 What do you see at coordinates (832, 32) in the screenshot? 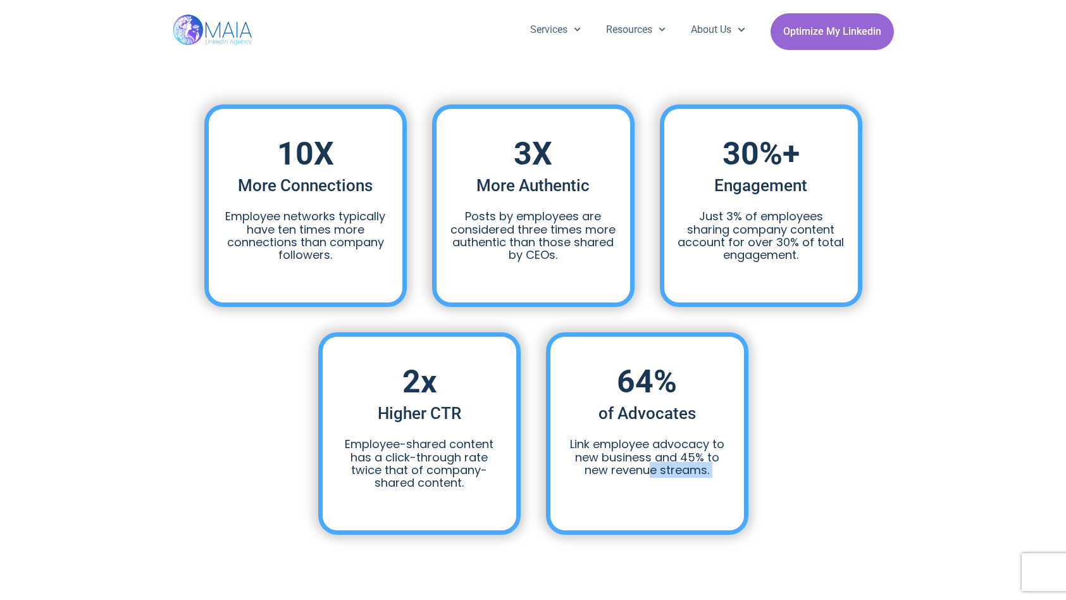
I see `a: Optimize My Linkedin` at bounding box center [832, 32].